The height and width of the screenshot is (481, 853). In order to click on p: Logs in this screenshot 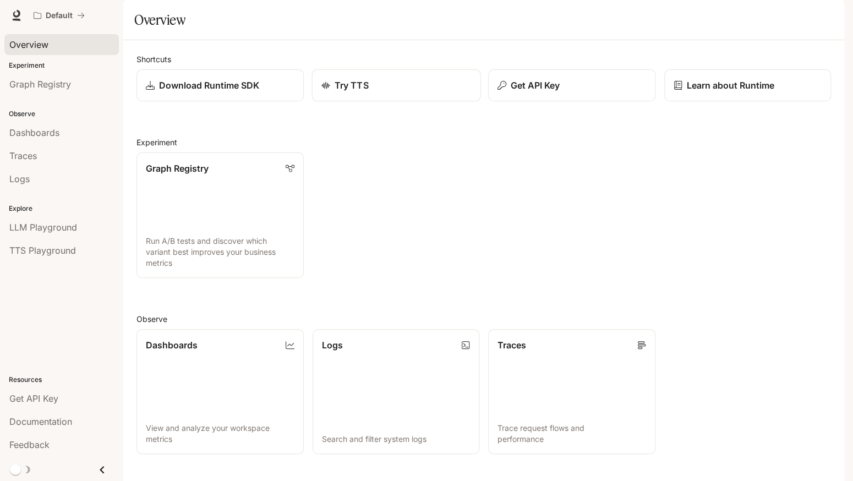, I will do `click(332, 345)`.